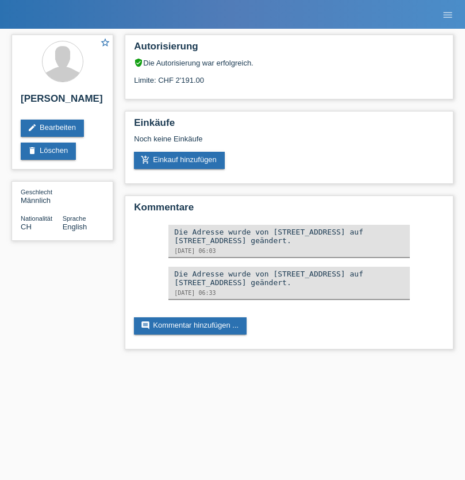  Describe the element at coordinates (190, 326) in the screenshot. I see `a: commentKommentar hinzufügen ...` at that location.